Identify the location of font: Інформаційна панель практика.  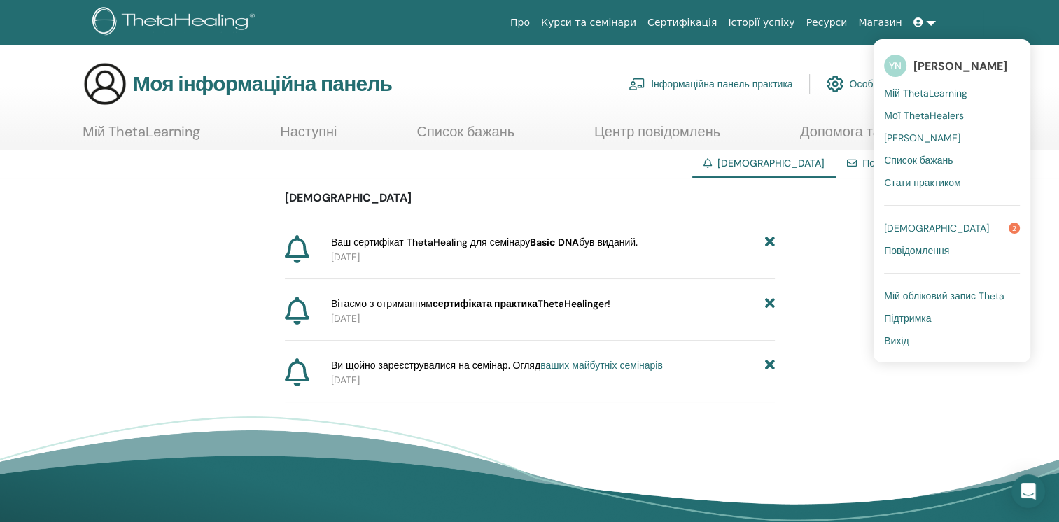
(722, 84).